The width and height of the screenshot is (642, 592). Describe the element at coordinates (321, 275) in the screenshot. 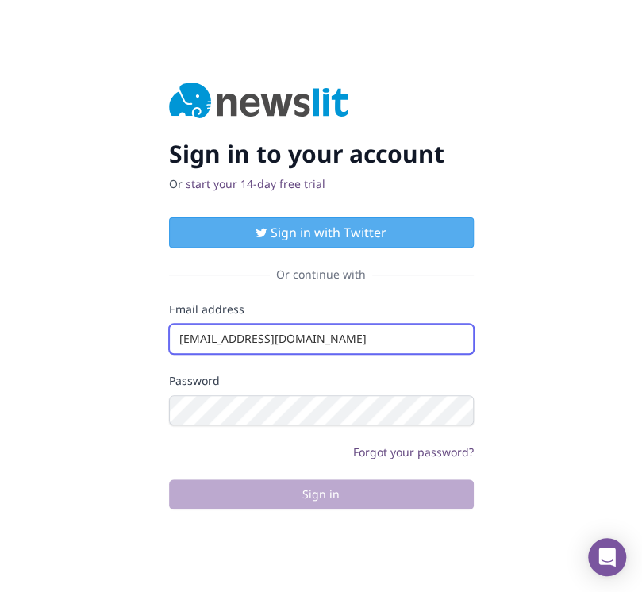

I see `span: Or continue with` at that location.